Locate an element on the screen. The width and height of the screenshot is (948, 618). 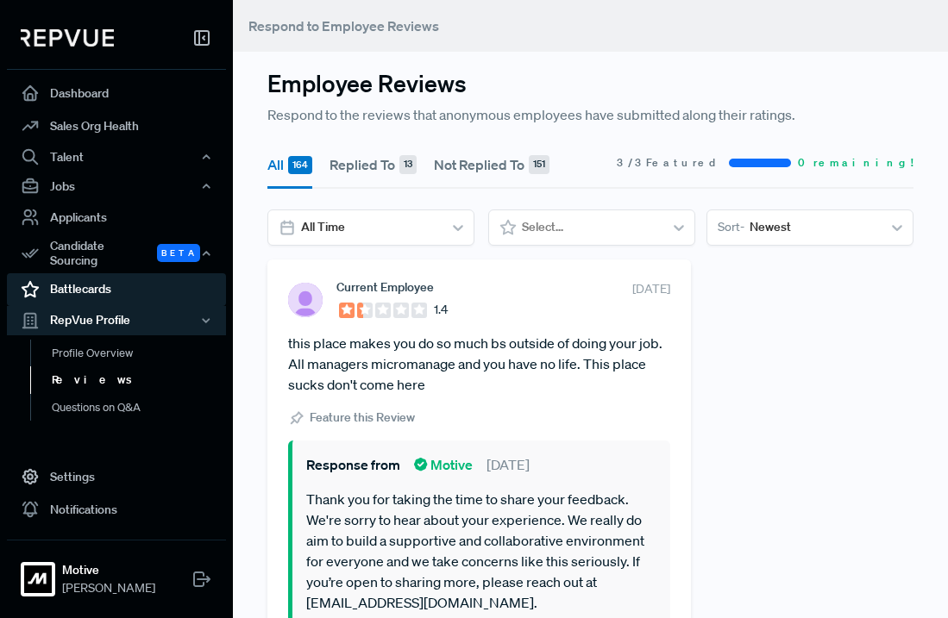
a: Reviews is located at coordinates (140, 380).